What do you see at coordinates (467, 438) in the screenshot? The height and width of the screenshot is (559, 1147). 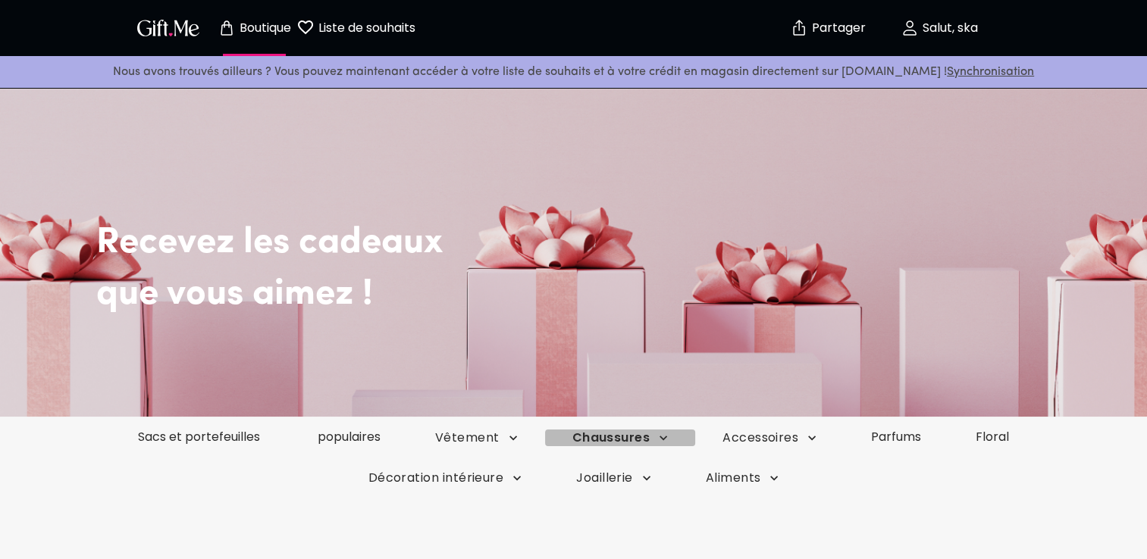 I see `font: Vêtement` at bounding box center [467, 438].